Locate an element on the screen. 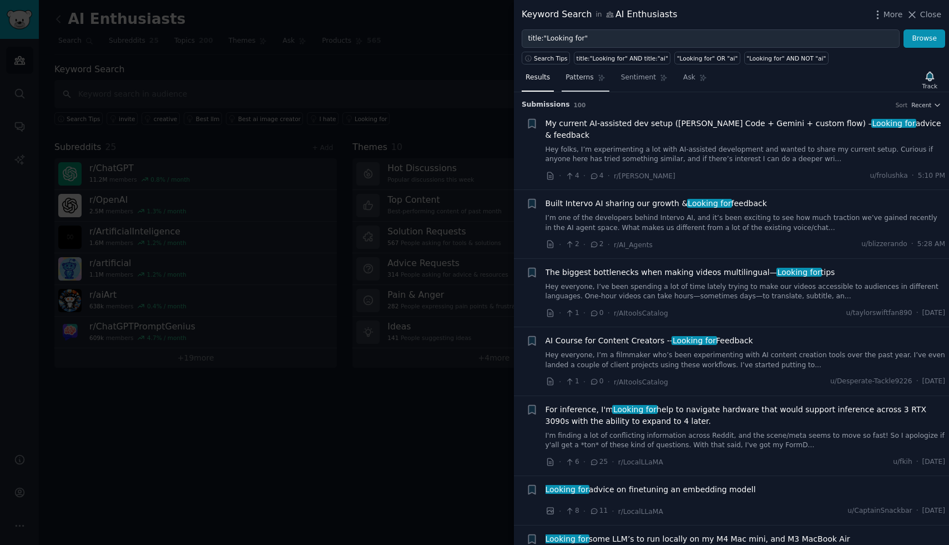 The image size is (949, 545). a: Sentiment is located at coordinates (645, 80).